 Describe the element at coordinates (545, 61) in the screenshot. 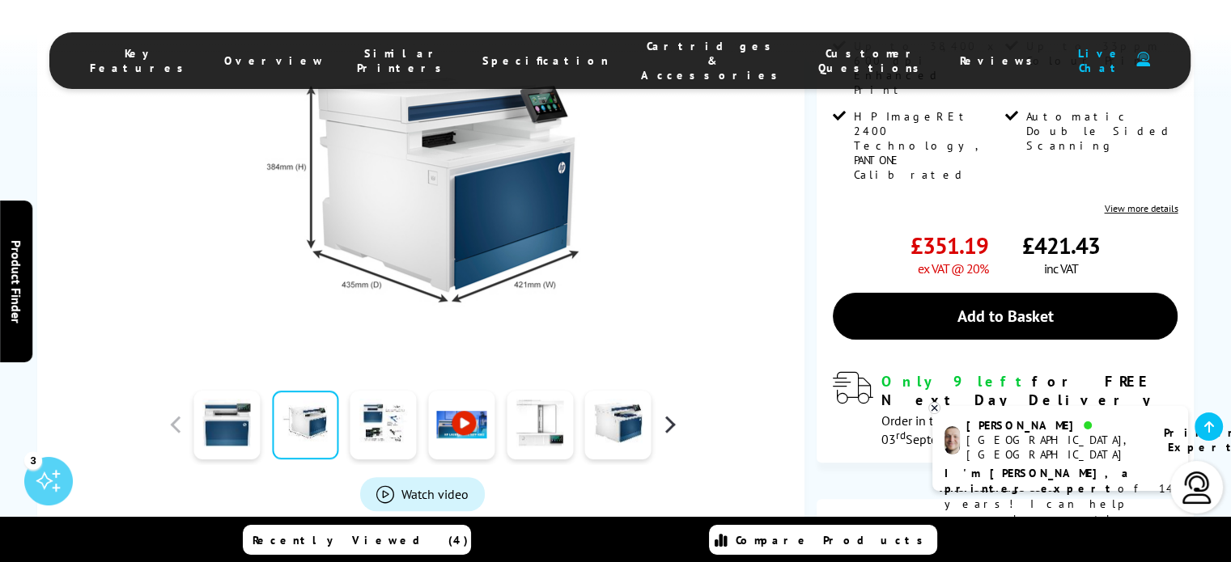

I see `span: Specification` at that location.